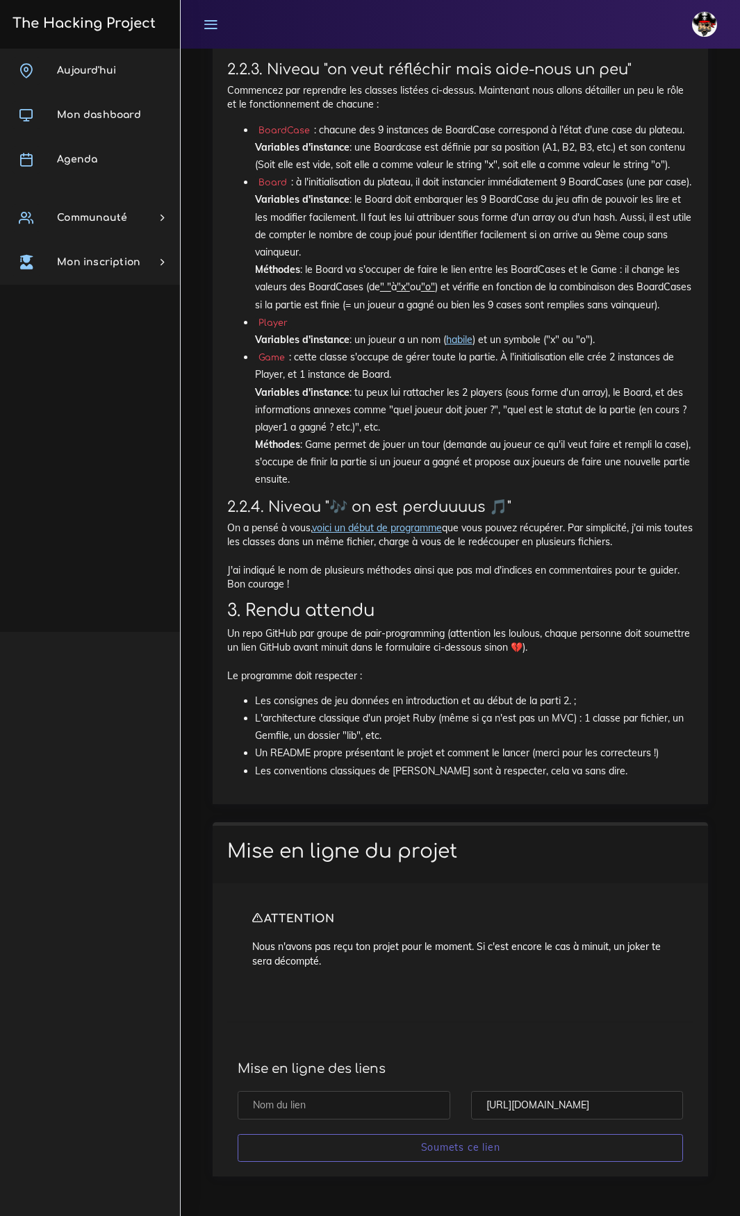 This screenshot has height=1216, width=740. Describe the element at coordinates (376, 528) in the screenshot. I see `a: voici un début de programme` at that location.